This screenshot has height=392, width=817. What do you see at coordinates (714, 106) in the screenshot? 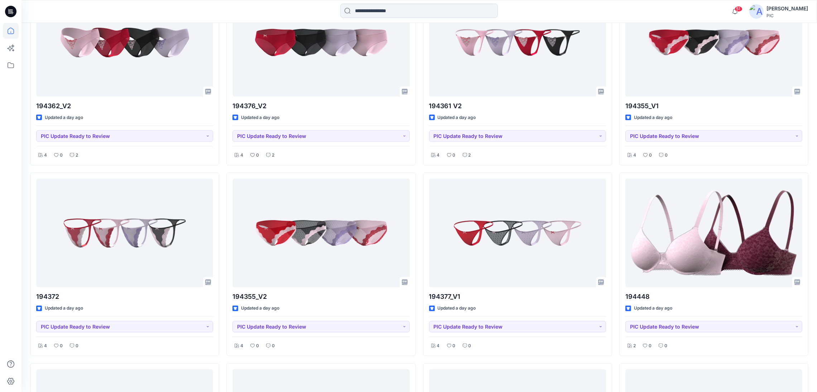
I see `p: 194355_V1` at bounding box center [714, 106].